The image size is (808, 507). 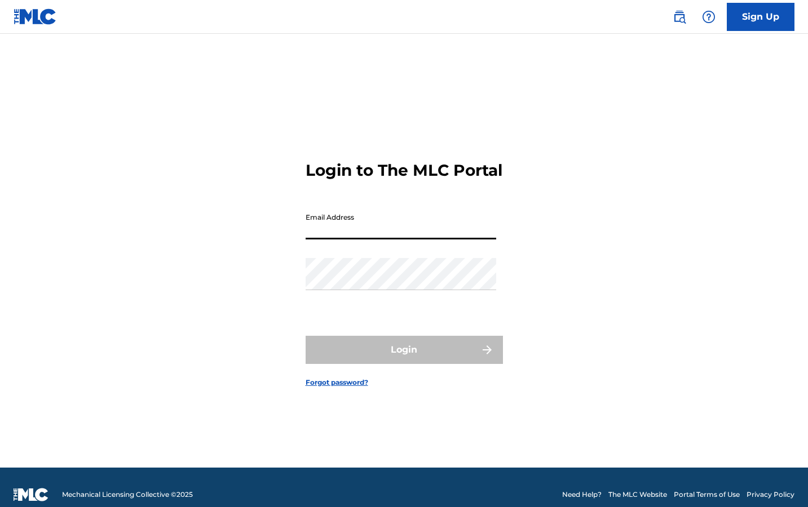 I want to click on img: help, so click(x=708, y=17).